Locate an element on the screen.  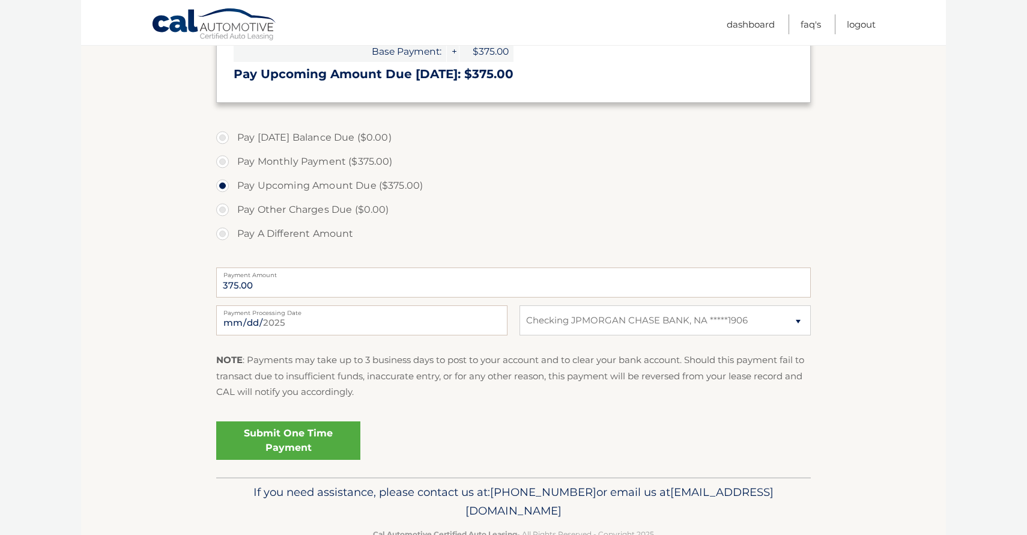
a: Logout is located at coordinates (861, 24).